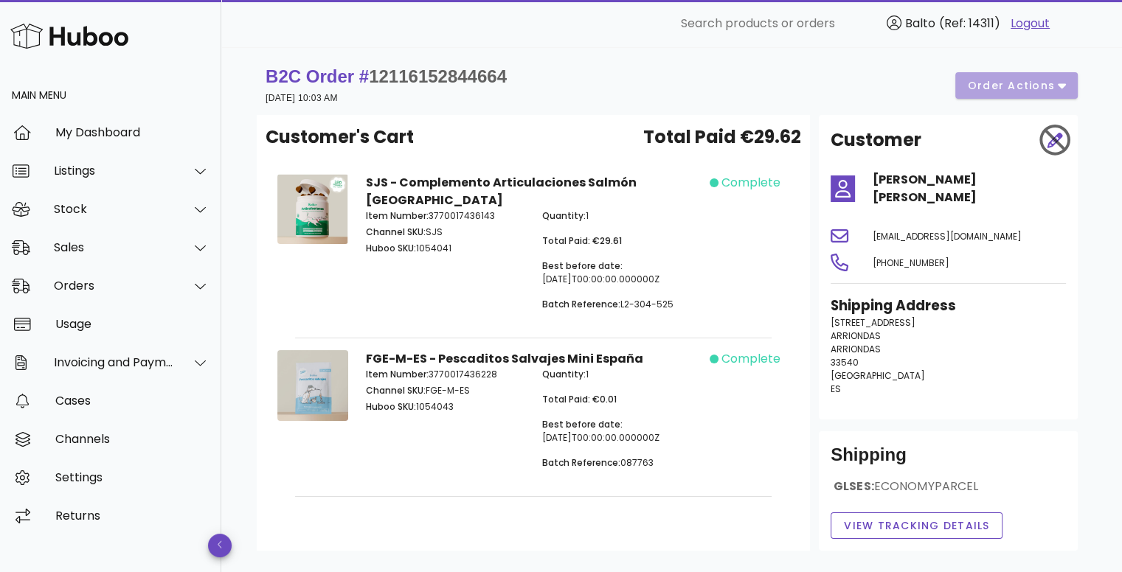 This screenshot has height=572, width=1122. Describe the element at coordinates (386, 76) in the screenshot. I see `strong: B2C Order #` at that location.